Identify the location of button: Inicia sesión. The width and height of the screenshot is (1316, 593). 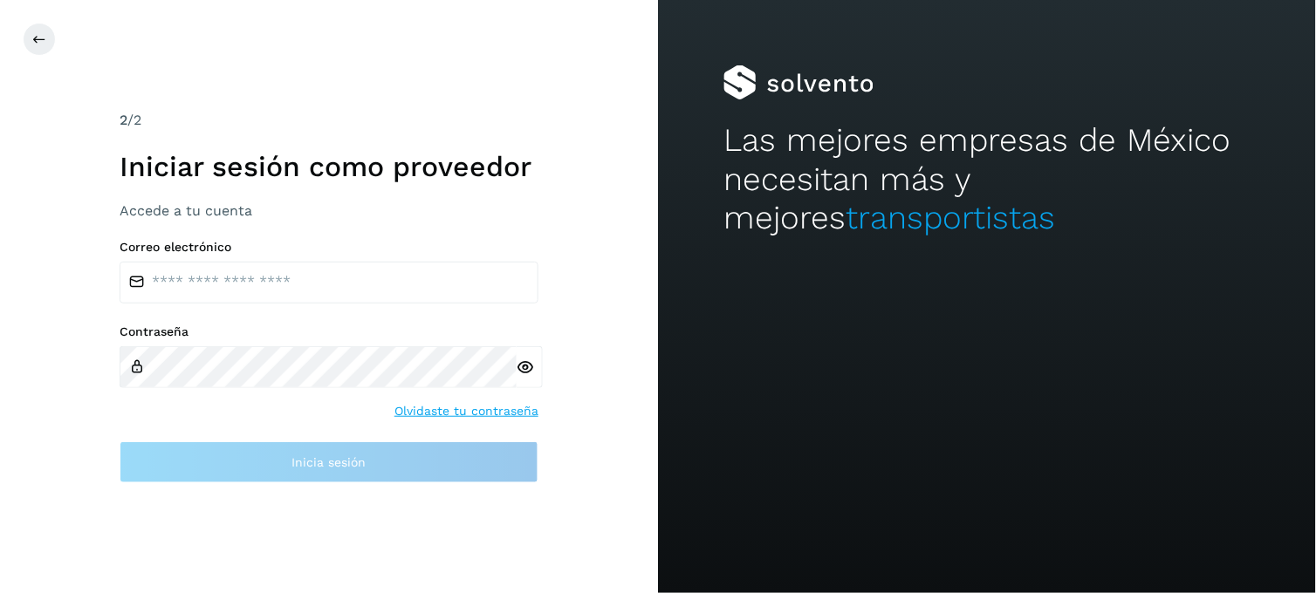
(329, 463).